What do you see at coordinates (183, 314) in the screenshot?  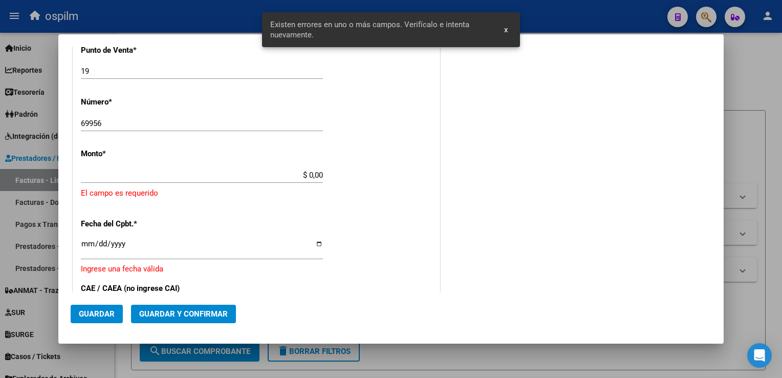 I see `span: Guardar y Confirmar` at bounding box center [183, 314].